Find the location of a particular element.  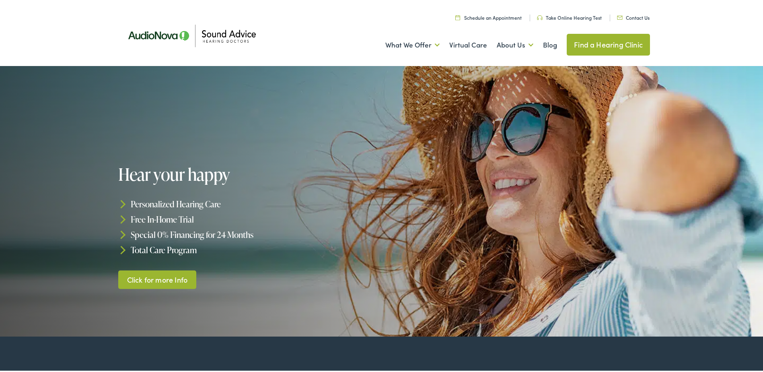

a: Contact Us is located at coordinates (633, 16).